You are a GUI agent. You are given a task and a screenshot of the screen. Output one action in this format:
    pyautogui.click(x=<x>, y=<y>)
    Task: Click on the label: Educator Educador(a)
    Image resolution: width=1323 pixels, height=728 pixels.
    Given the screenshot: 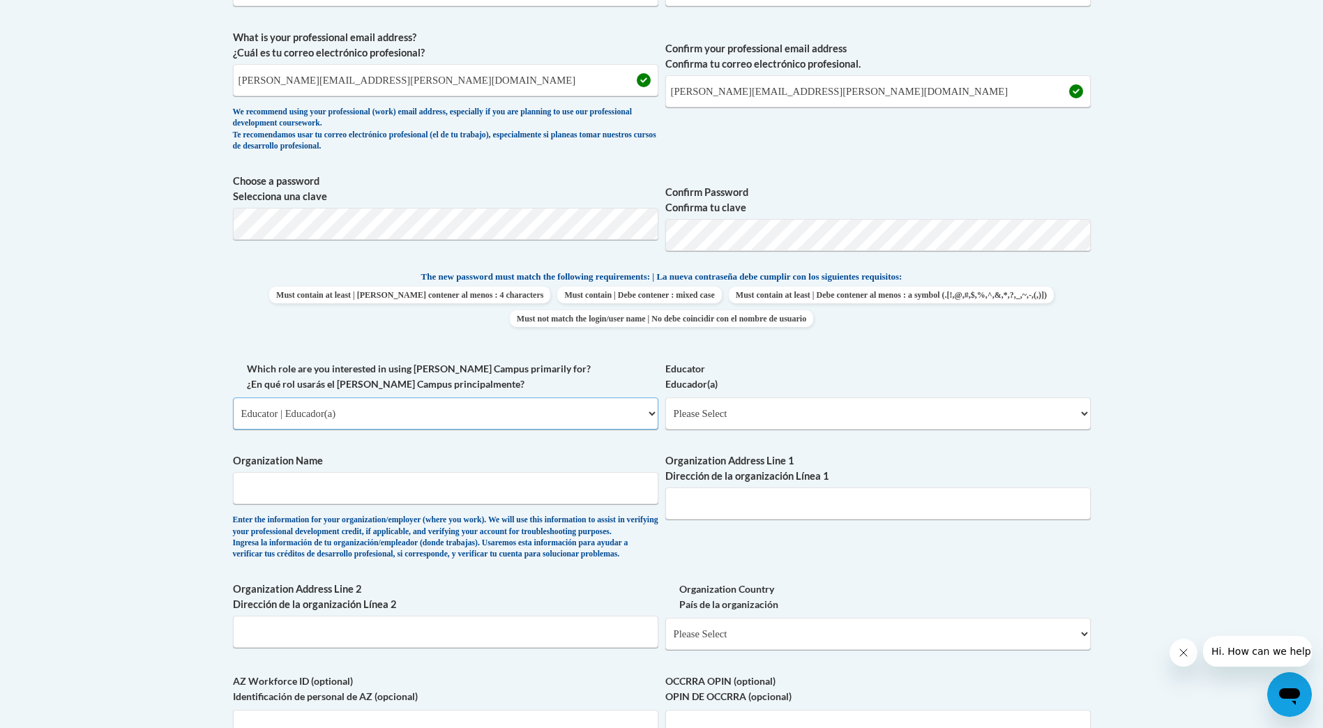 What is the action you would take?
    pyautogui.click(x=878, y=377)
    